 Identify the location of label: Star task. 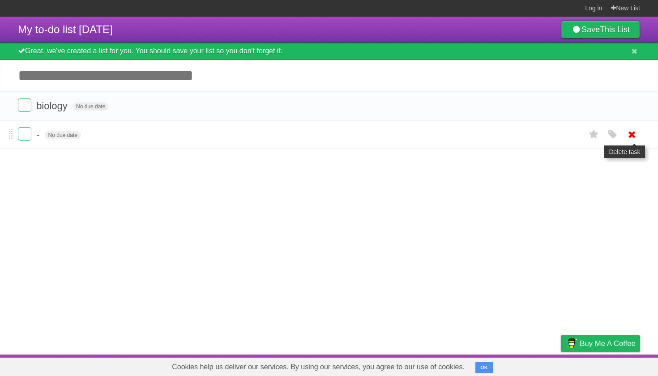
(594, 134).